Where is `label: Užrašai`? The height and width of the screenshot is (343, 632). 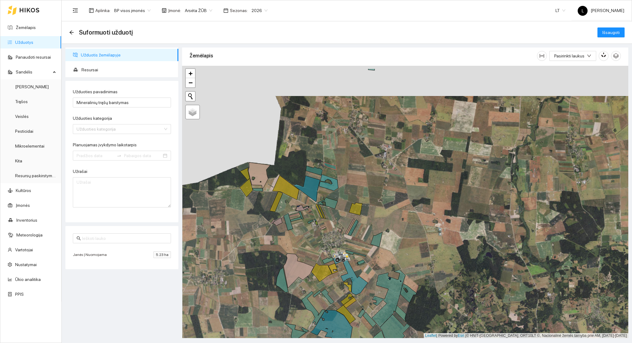 label: Užrašai is located at coordinates (80, 171).